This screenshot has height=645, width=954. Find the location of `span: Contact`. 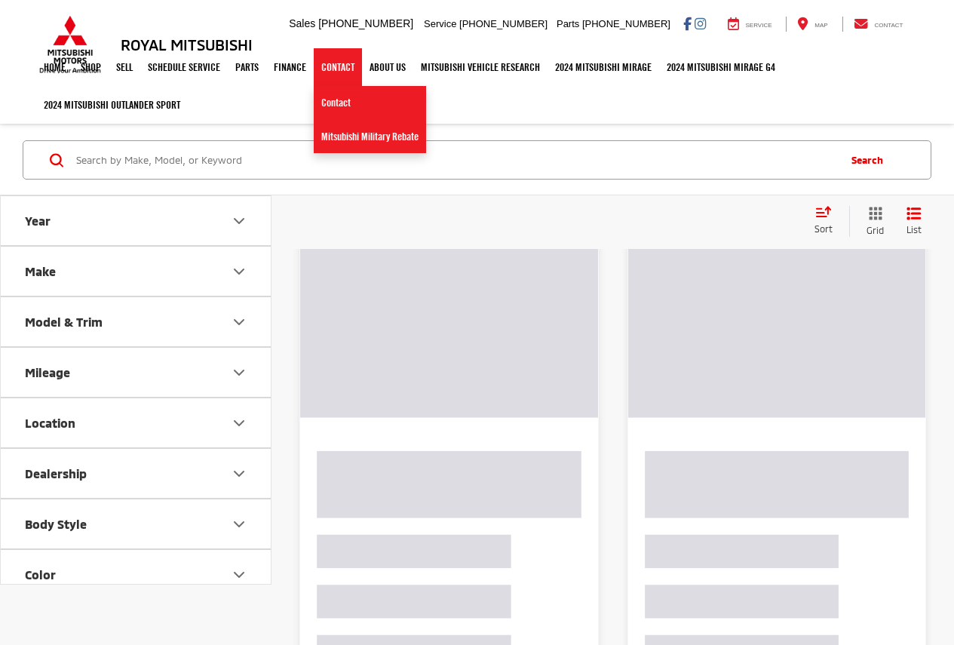

span: Contact is located at coordinates (888, 25).